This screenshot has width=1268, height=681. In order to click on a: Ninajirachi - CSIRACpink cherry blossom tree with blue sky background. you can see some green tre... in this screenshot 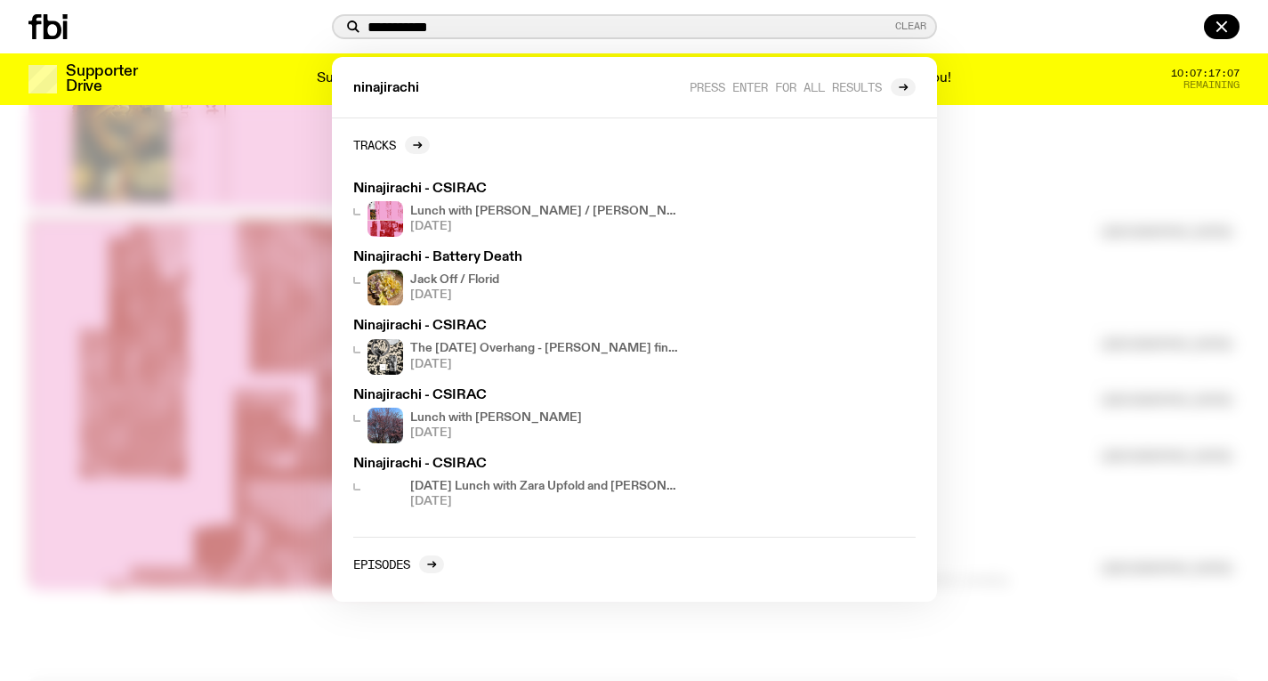, I will do `click(517, 416)`.